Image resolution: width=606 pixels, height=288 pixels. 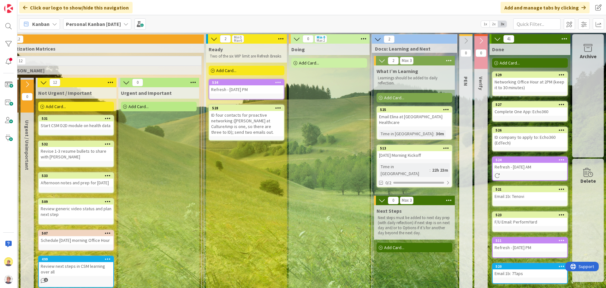 What do you see at coordinates (76, 144) in the screenshot?
I see `div: 532` at bounding box center [76, 144].